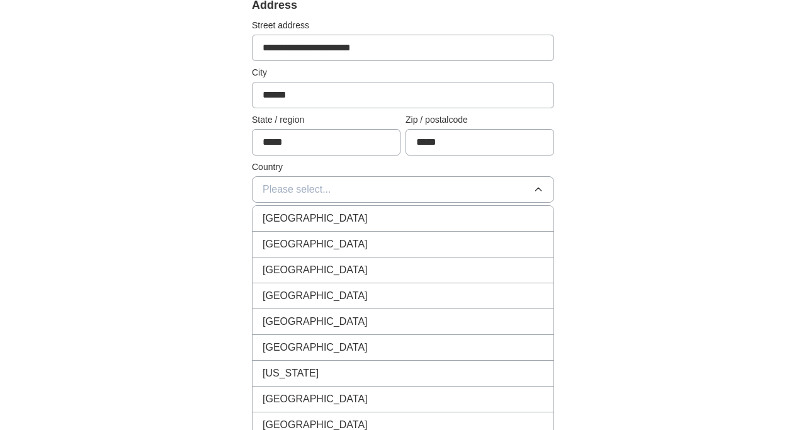  I want to click on label: City, so click(403, 72).